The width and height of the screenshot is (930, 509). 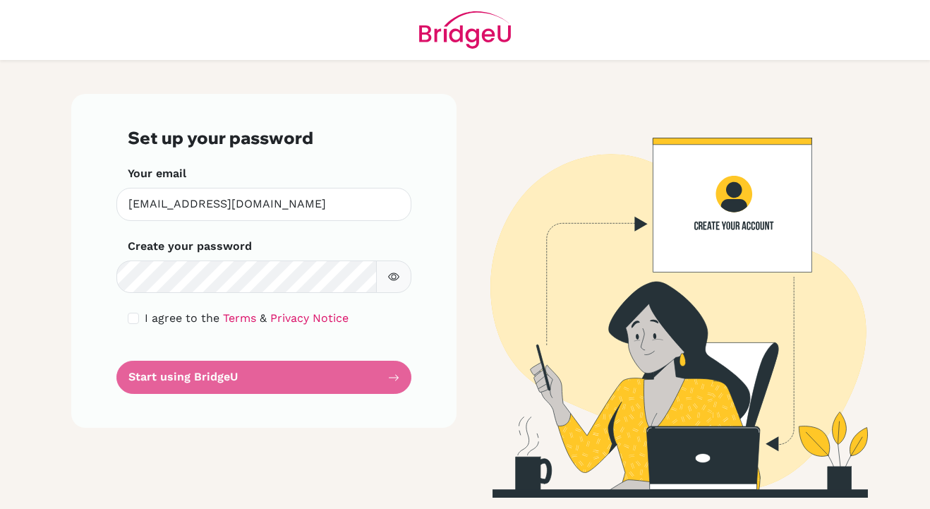 I want to click on span: I agree to the, so click(x=182, y=318).